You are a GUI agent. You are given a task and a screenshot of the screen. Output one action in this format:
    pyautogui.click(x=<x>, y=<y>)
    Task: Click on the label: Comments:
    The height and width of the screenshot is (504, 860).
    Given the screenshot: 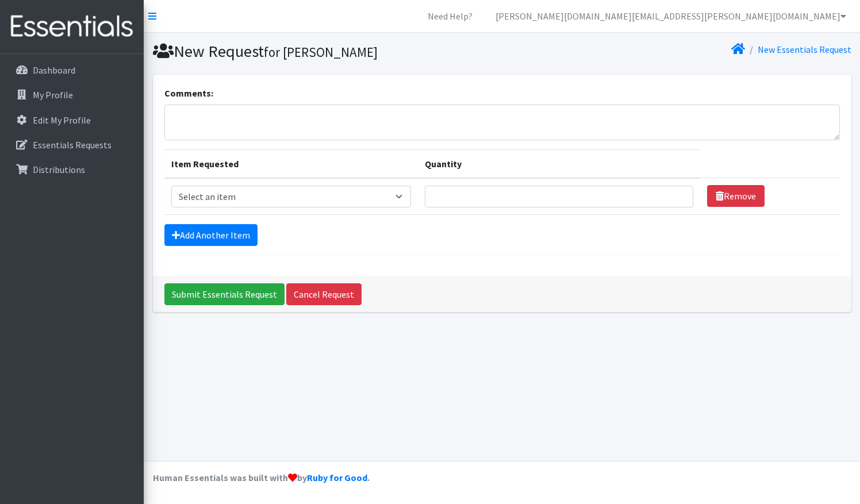 What is the action you would take?
    pyautogui.click(x=189, y=93)
    